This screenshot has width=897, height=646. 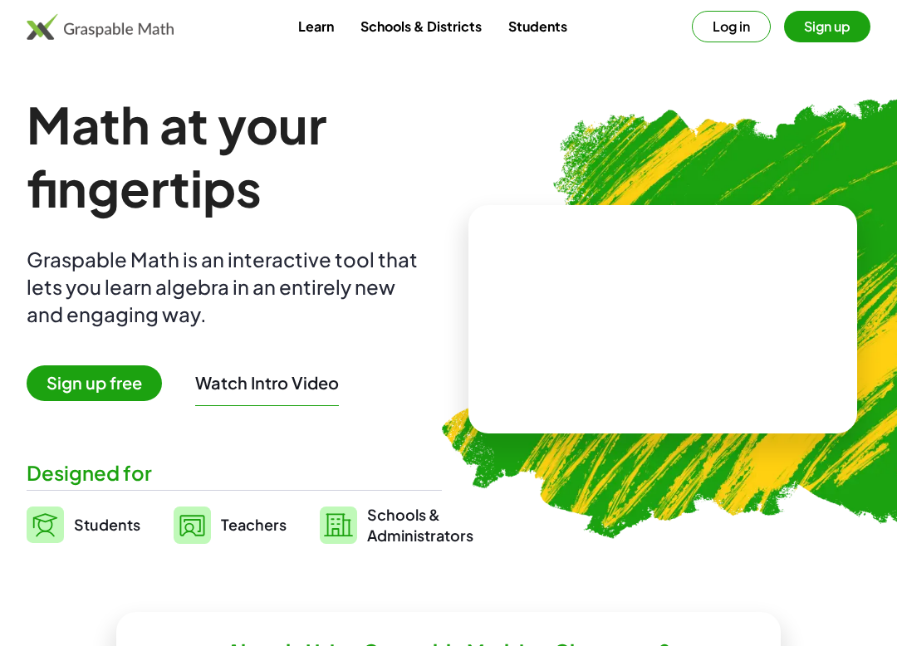 What do you see at coordinates (230, 525) in the screenshot?
I see `a: Teachers` at bounding box center [230, 525].